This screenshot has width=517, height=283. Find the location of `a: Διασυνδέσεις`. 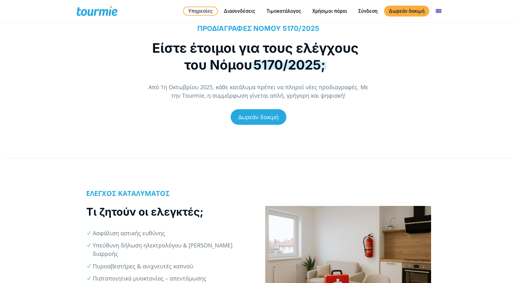

a: Διασυνδέσεις is located at coordinates (240, 11).